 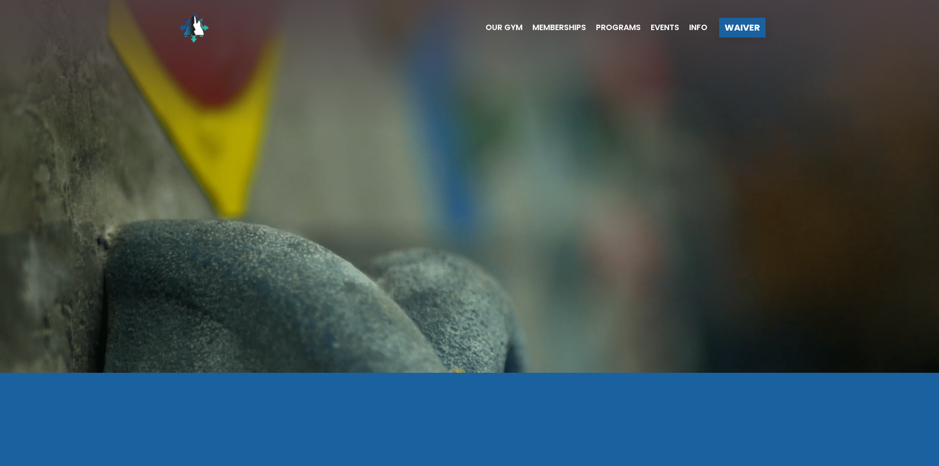 I want to click on span: Waiver, so click(x=742, y=28).